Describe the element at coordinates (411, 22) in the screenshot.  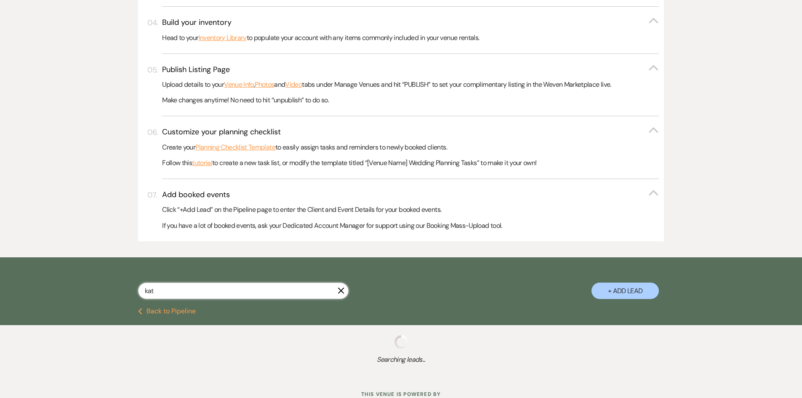
I see `button: Build your inventory` at that location.